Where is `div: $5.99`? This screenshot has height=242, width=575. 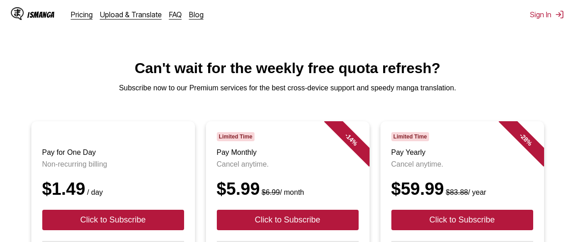 div: $5.99 is located at coordinates (288, 189).